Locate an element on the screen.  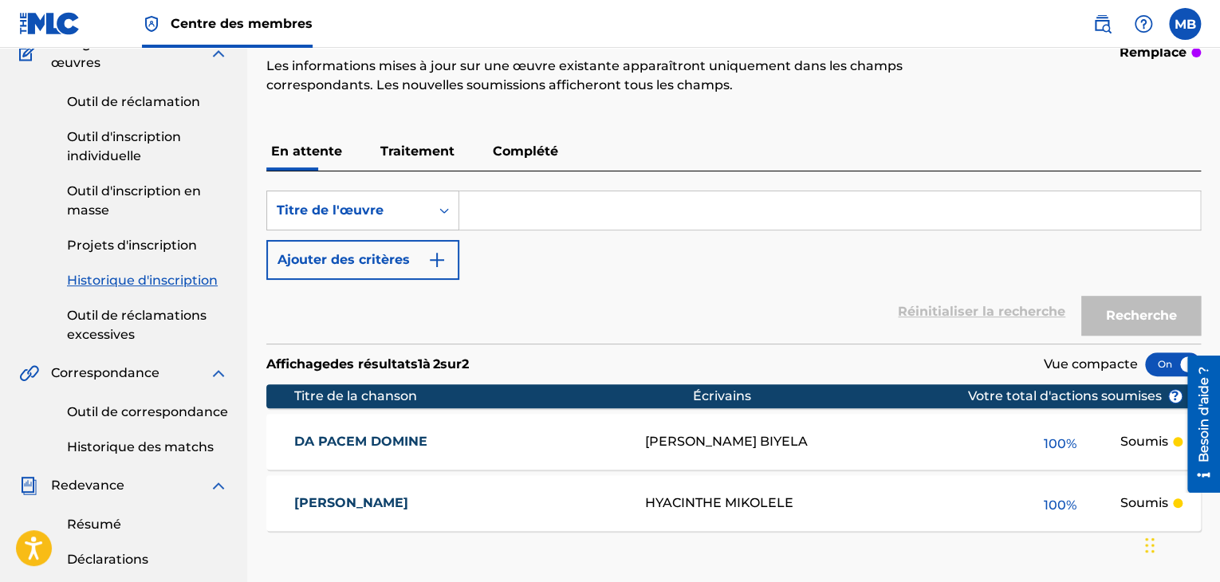
a: Outil de réclamations excessives is located at coordinates (147, 325).